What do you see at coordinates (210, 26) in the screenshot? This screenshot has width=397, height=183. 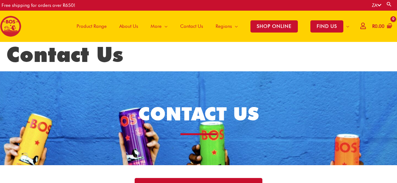 I see `nav: Site Navigation` at bounding box center [210, 26].